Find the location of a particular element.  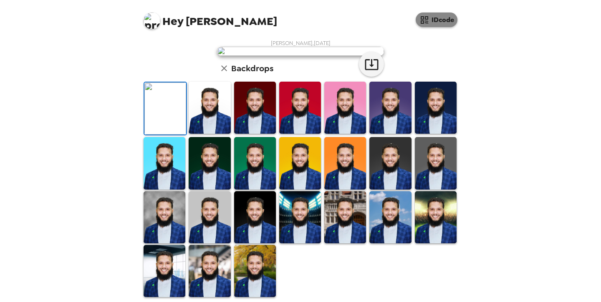

button: IDcode is located at coordinates (436, 20).